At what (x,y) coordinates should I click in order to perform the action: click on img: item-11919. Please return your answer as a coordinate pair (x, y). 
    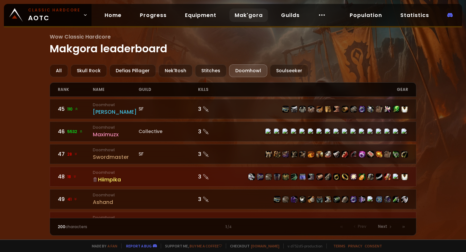
    Looking at the image, I should click on (328, 154).